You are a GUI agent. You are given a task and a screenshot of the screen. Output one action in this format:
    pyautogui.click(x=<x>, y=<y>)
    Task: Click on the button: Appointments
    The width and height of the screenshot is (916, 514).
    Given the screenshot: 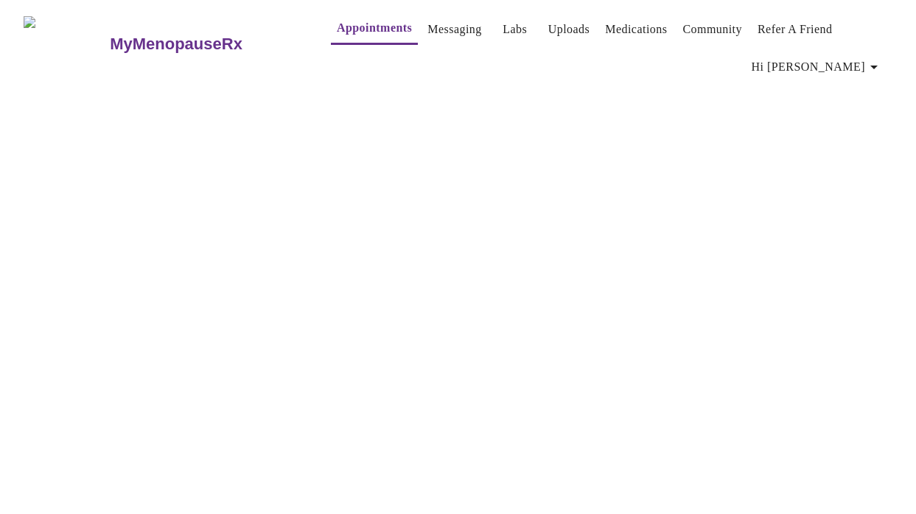 What is the action you would take?
    pyautogui.click(x=374, y=29)
    